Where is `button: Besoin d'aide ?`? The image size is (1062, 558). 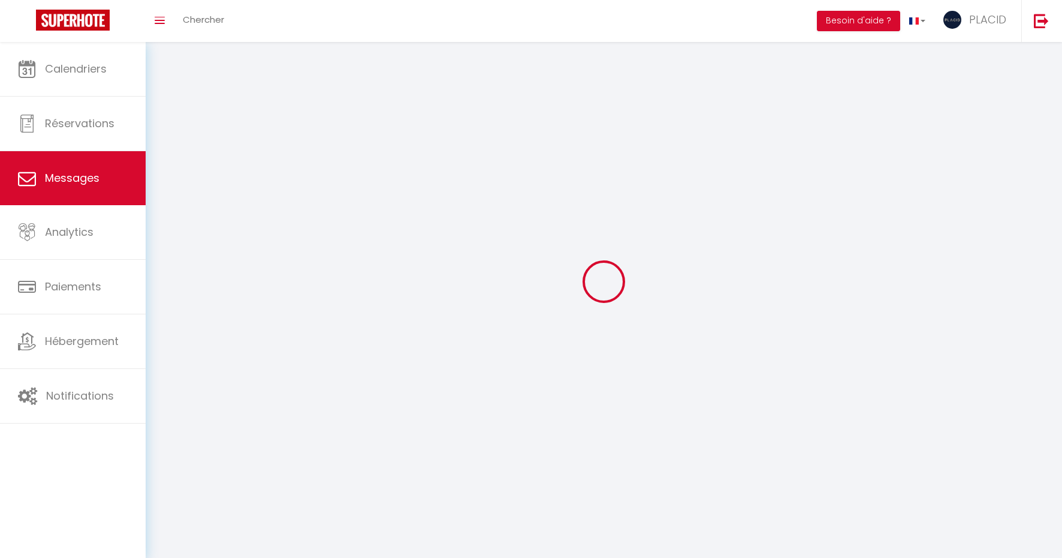 button: Besoin d'aide ? is located at coordinates (858, 21).